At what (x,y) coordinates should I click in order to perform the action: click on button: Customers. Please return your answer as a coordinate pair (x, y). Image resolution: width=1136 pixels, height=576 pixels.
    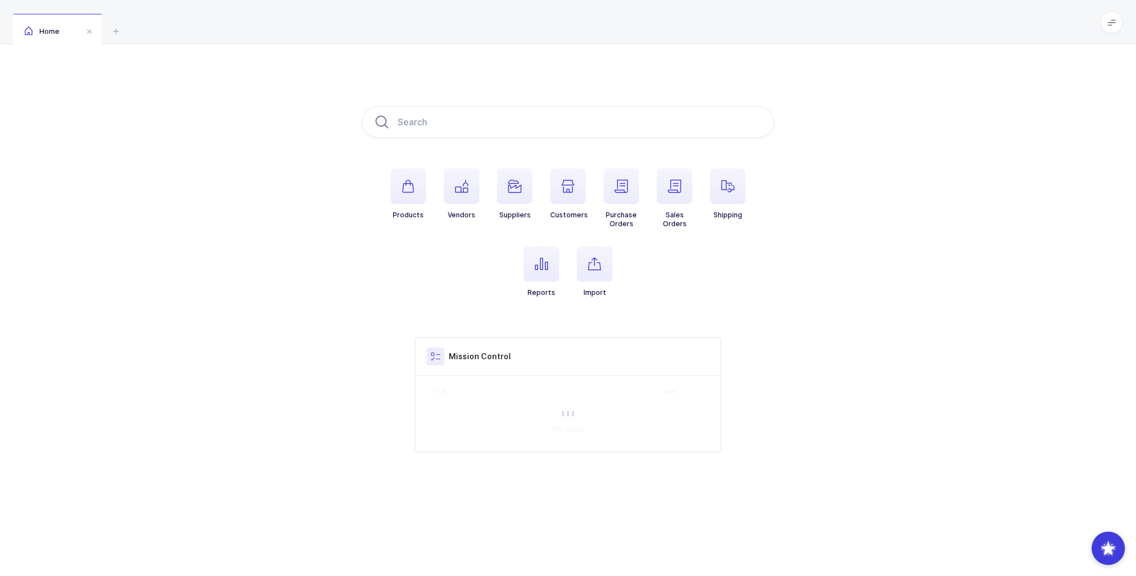
    Looking at the image, I should click on (569, 194).